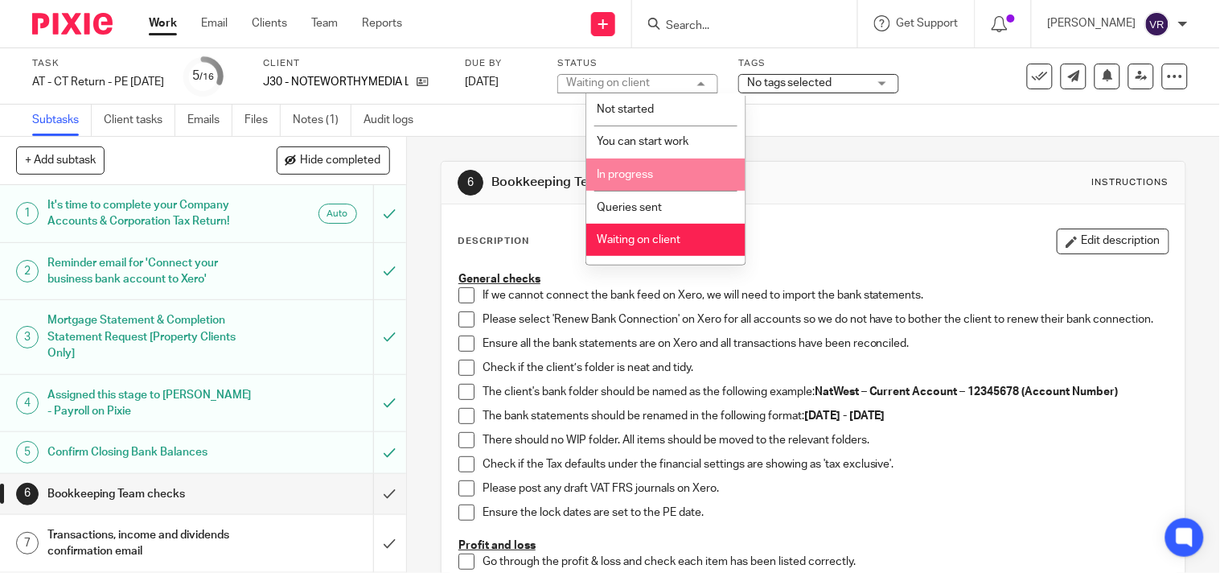 The image size is (1220, 573). What do you see at coordinates (341, 161) in the screenshot?
I see `span: Hide completed` at bounding box center [341, 161].